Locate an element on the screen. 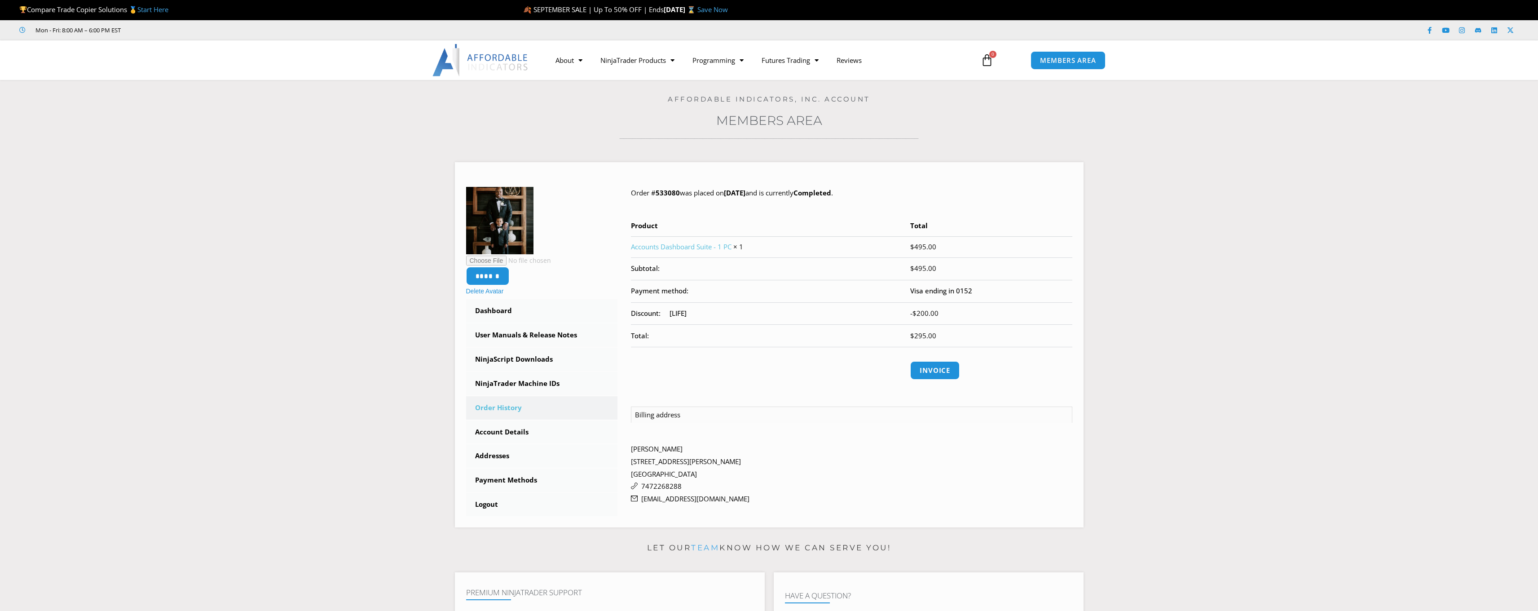  nav: Account pages is located at coordinates (542, 407).